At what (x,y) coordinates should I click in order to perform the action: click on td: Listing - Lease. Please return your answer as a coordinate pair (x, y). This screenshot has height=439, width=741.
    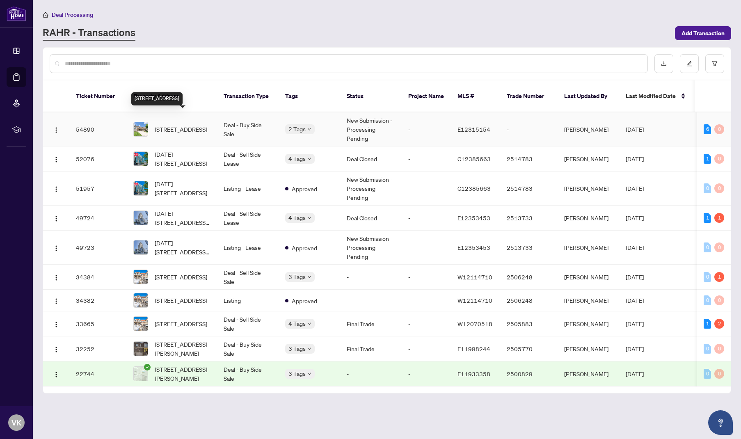
    Looking at the image, I should click on (248, 248).